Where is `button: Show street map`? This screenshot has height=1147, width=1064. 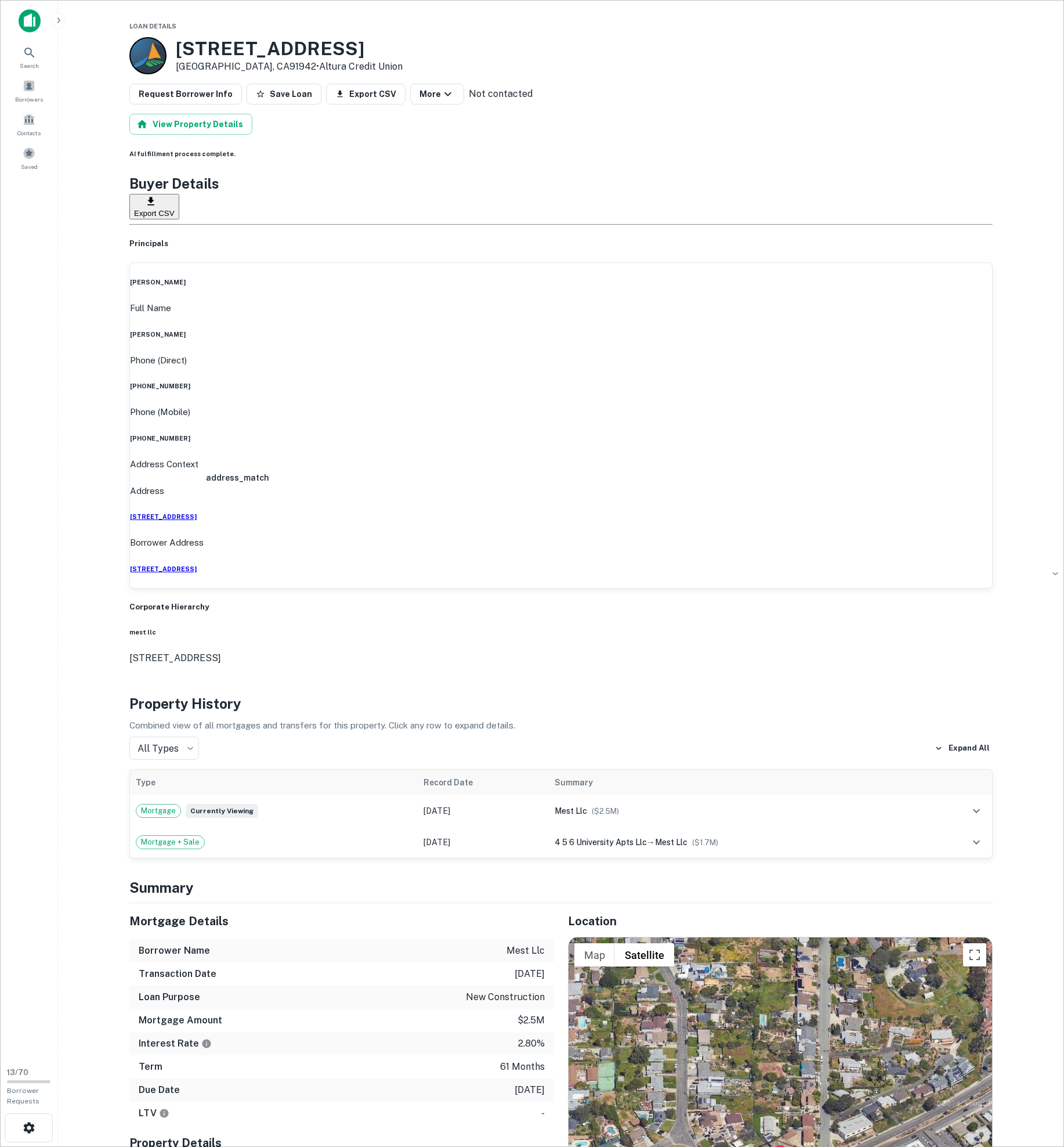
button: Show street map is located at coordinates (595, 955).